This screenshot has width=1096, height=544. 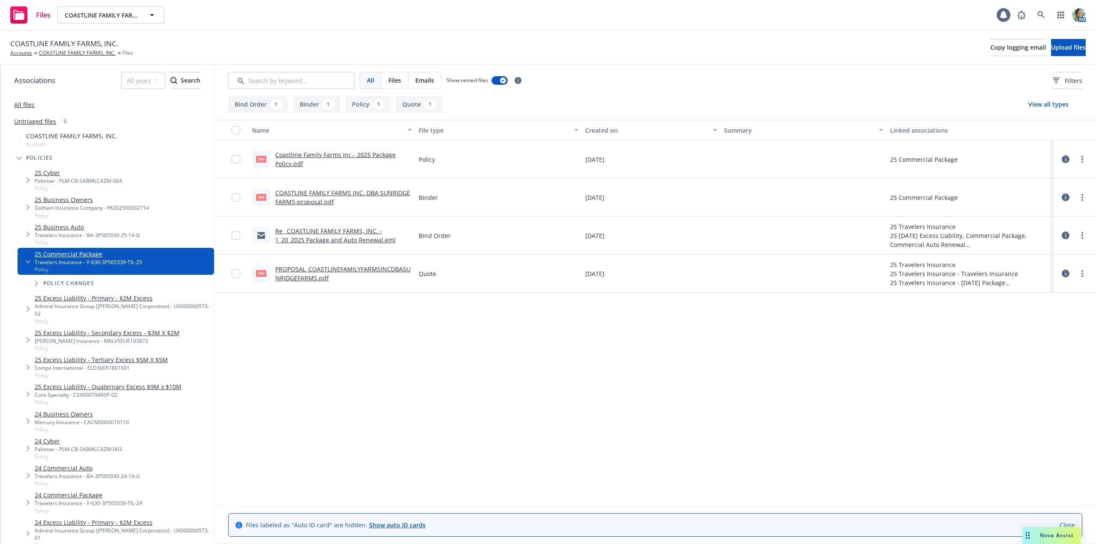 I want to click on img: photo, so click(x=1079, y=15).